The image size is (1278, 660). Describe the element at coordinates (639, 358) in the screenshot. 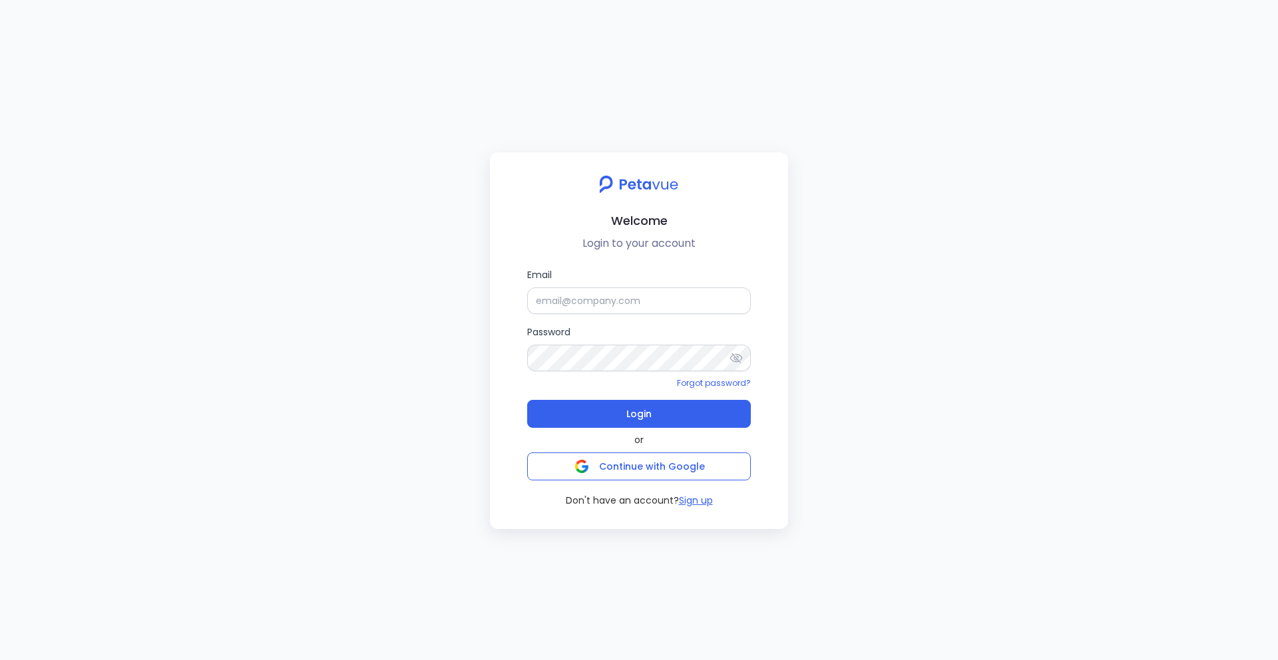

I see `input: Password` at that location.